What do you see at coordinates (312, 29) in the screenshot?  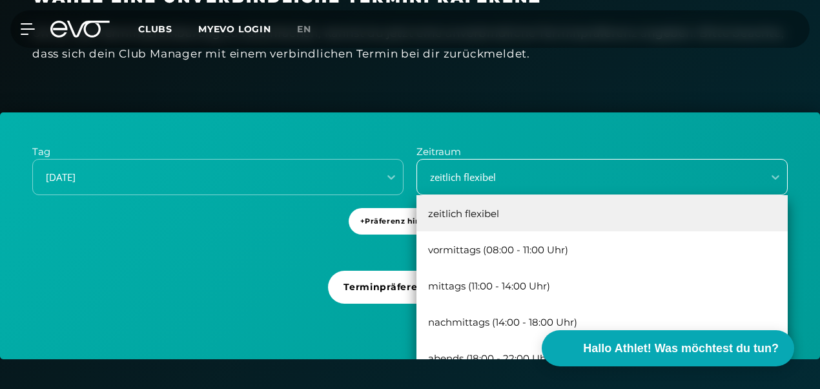 I see `a: en` at bounding box center [312, 29].